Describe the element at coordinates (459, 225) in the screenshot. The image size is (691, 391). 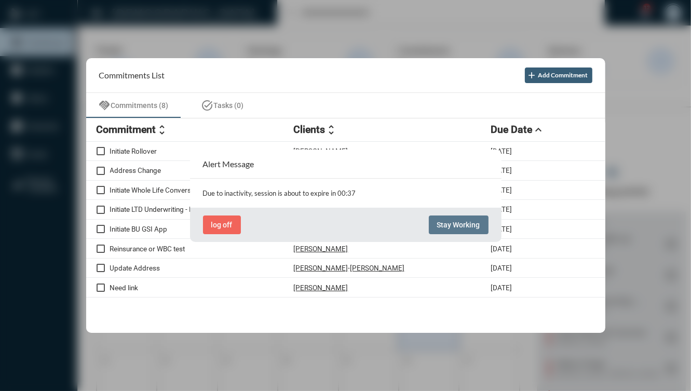
I see `span: Stay Working` at that location.